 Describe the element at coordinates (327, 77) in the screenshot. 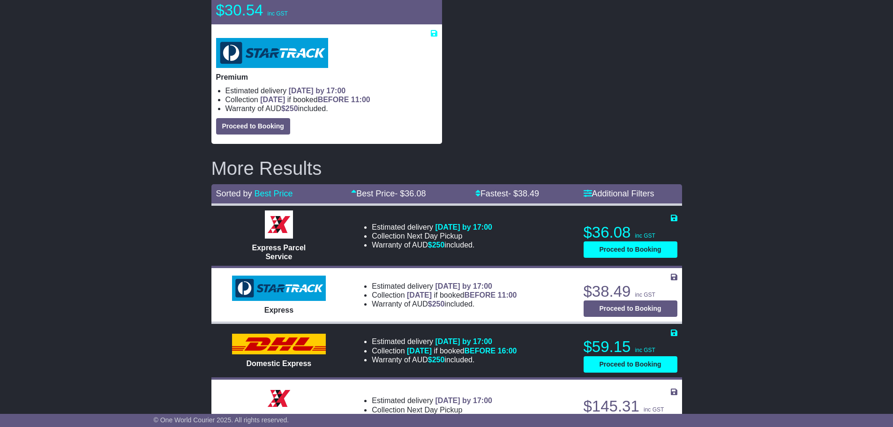

I see `p: Premium` at that location.